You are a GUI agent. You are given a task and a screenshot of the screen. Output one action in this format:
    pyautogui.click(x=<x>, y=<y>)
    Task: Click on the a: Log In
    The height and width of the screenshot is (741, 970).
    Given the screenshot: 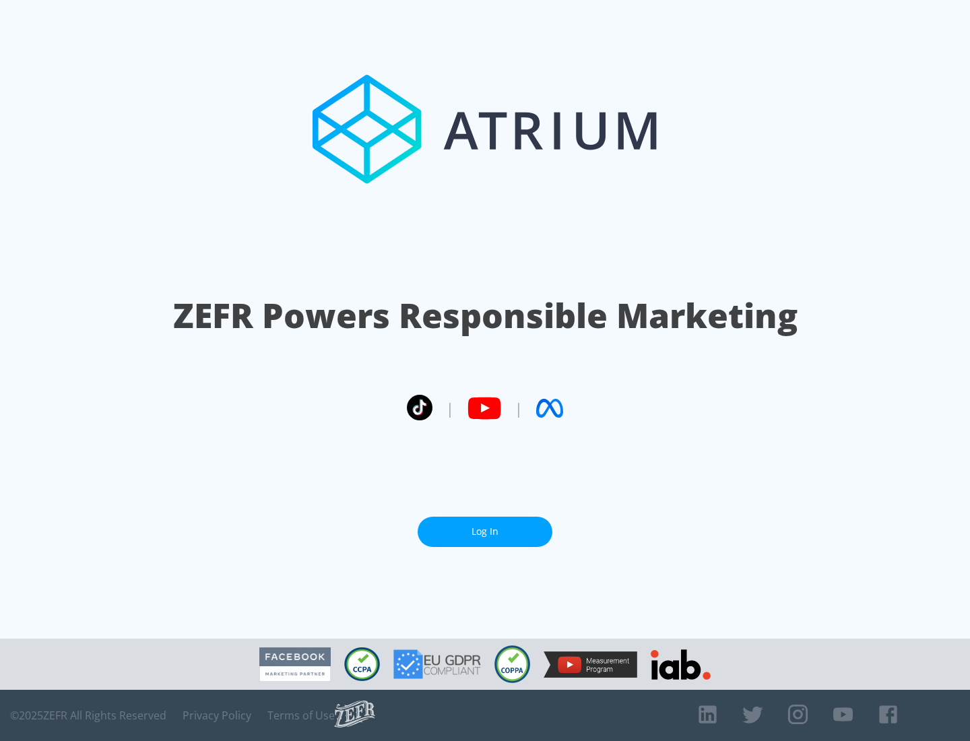 What is the action you would take?
    pyautogui.click(x=485, y=532)
    